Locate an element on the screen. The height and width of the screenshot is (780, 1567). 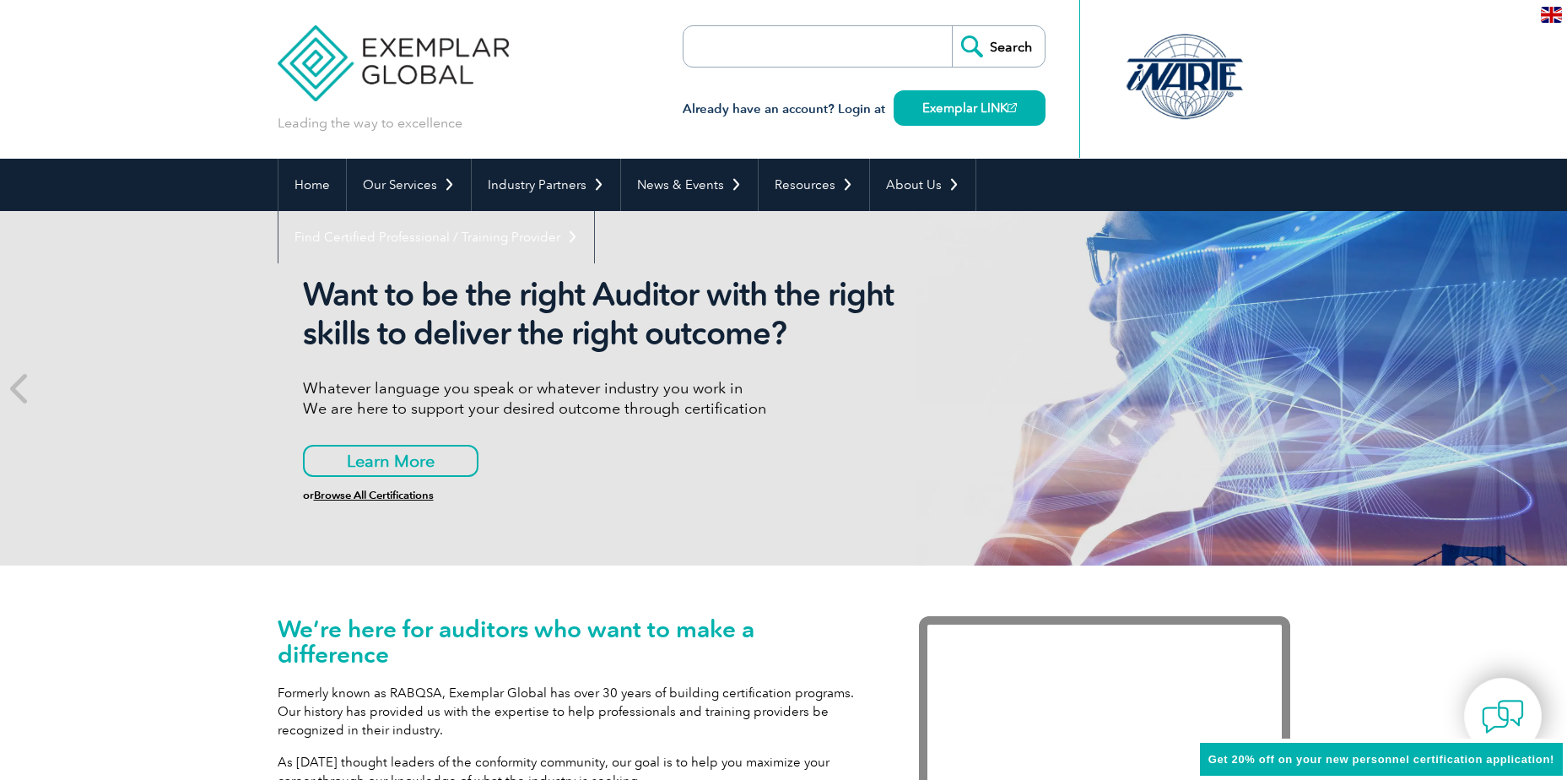
a: Home is located at coordinates (312, 185).